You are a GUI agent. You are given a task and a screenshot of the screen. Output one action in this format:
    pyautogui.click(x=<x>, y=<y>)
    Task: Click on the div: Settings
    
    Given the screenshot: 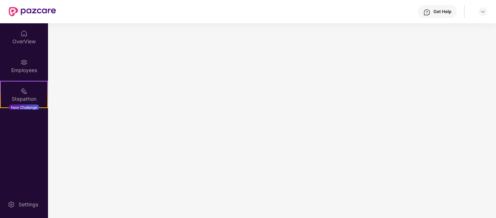 What is the action you would take?
    pyautogui.click(x=28, y=204)
    